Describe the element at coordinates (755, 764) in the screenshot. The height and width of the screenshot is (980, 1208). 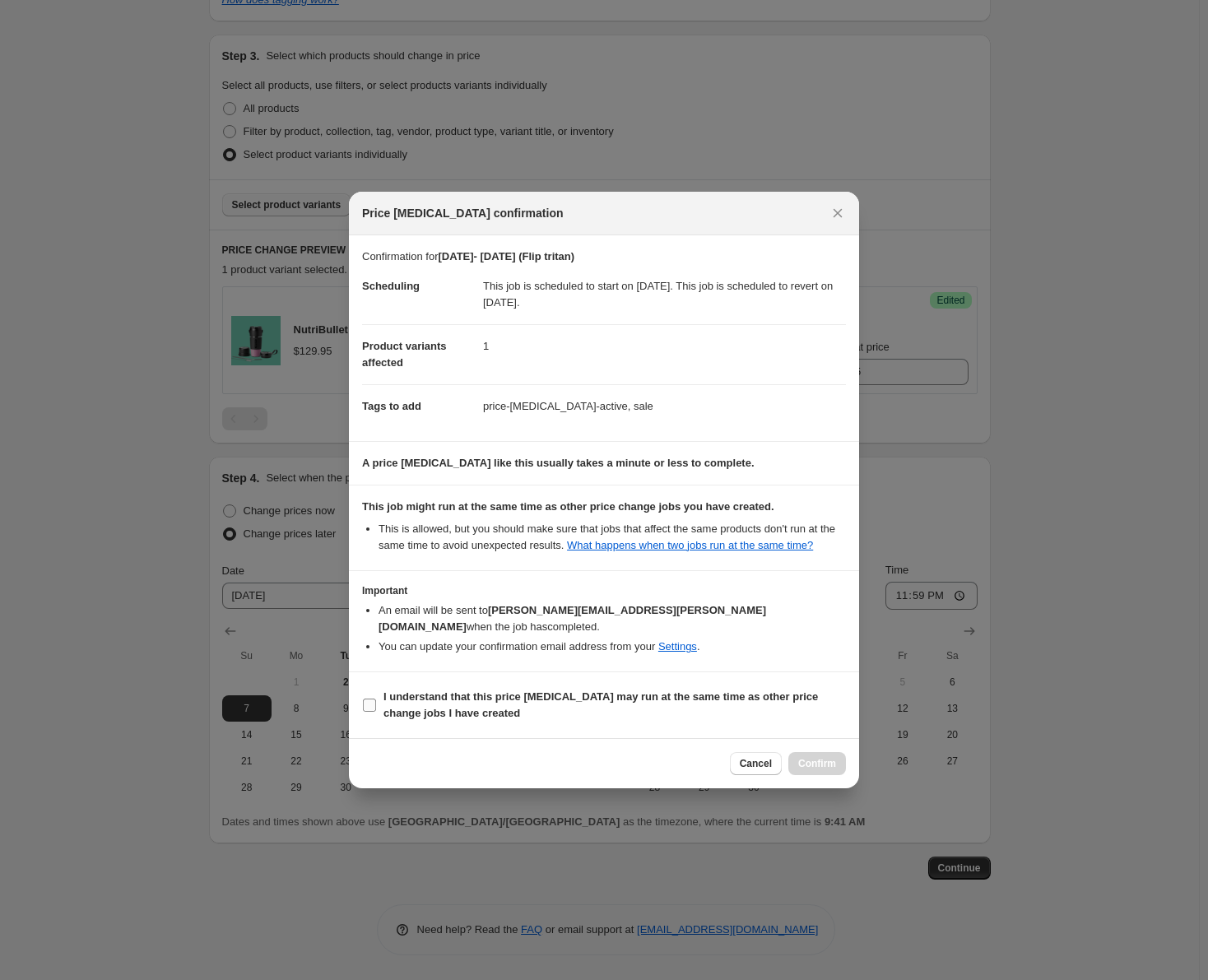
I see `button: Cancel` at that location.